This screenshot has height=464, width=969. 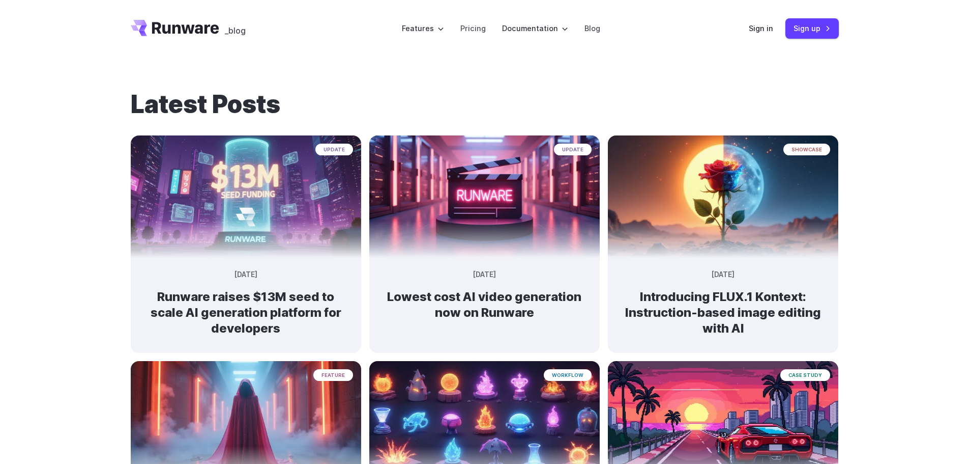 What do you see at coordinates (175, 28) in the screenshot?
I see `a: Go to /` at bounding box center [175, 28].